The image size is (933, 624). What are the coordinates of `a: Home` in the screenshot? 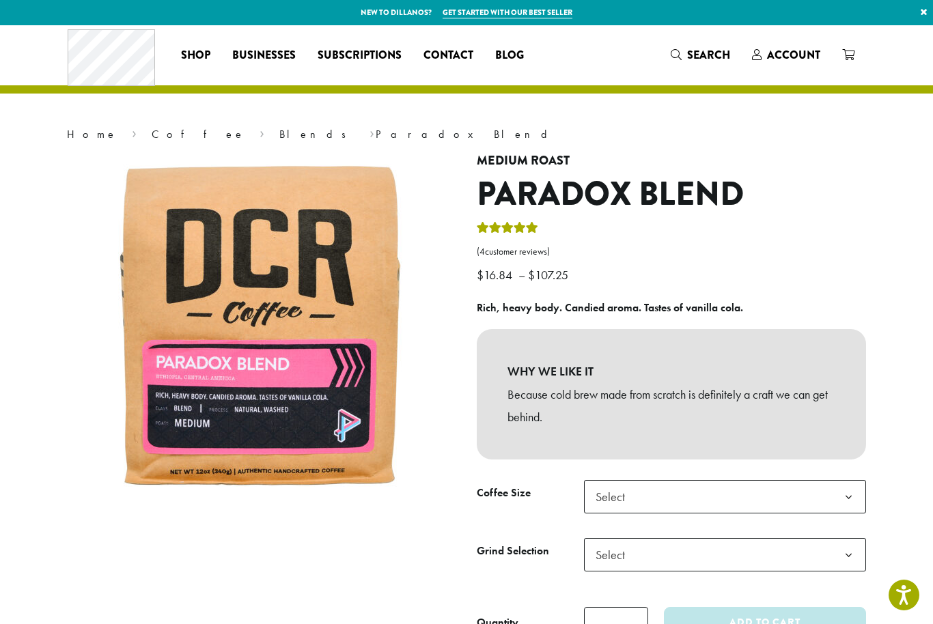 It's located at (92, 134).